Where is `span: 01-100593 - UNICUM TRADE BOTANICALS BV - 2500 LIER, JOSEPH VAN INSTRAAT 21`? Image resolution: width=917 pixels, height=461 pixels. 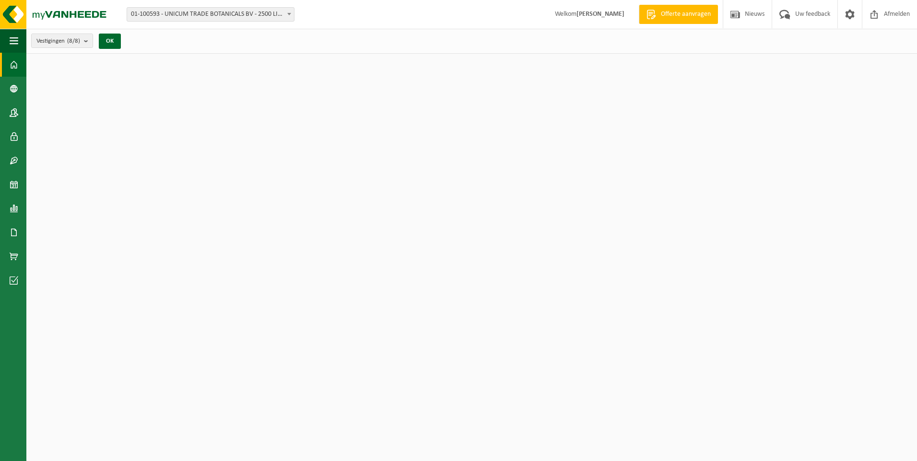 span: 01-100593 - UNICUM TRADE BOTANICALS BV - 2500 LIER, JOSEPH VAN INSTRAAT 21 is located at coordinates (211, 14).